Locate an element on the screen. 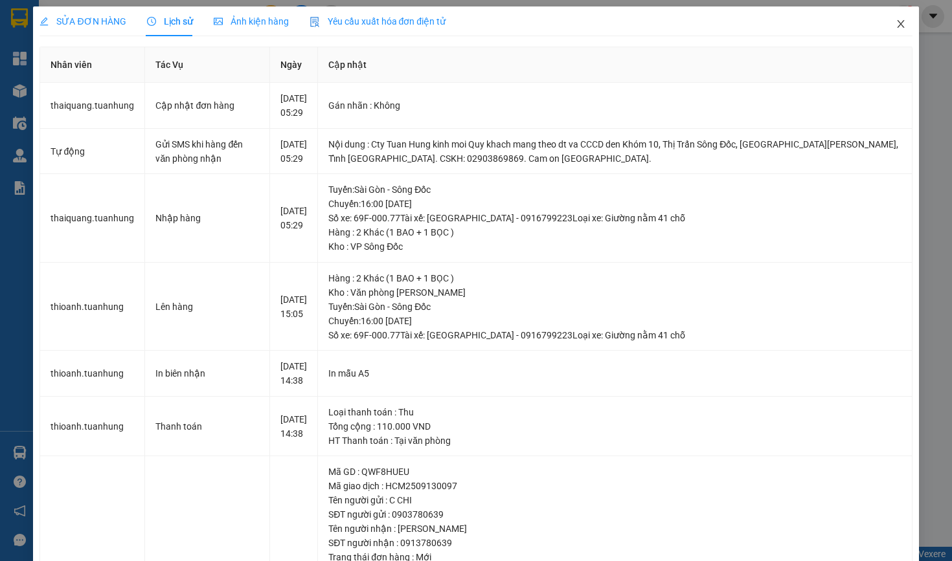 The height and width of the screenshot is (561, 952). div: Loại thanh toán : Thu is located at coordinates (614, 412).